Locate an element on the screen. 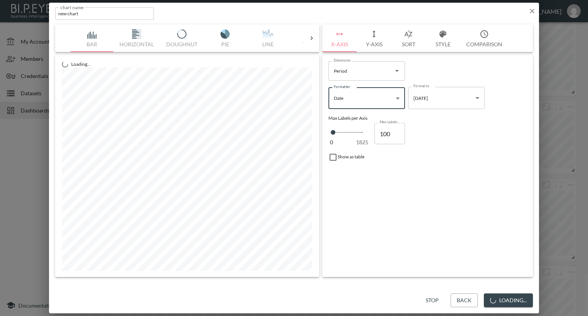  button: Style is located at coordinates (443, 38).